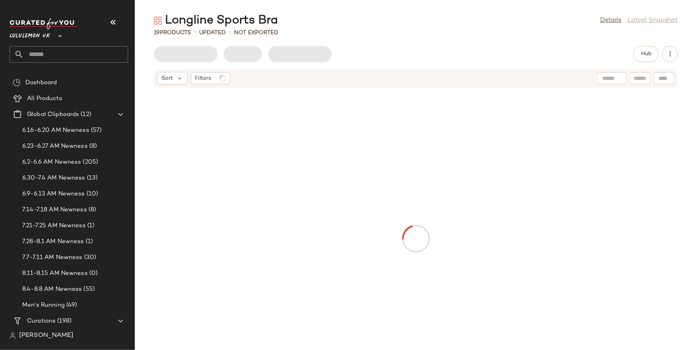 The height and width of the screenshot is (350, 697). I want to click on span: (57), so click(96, 130).